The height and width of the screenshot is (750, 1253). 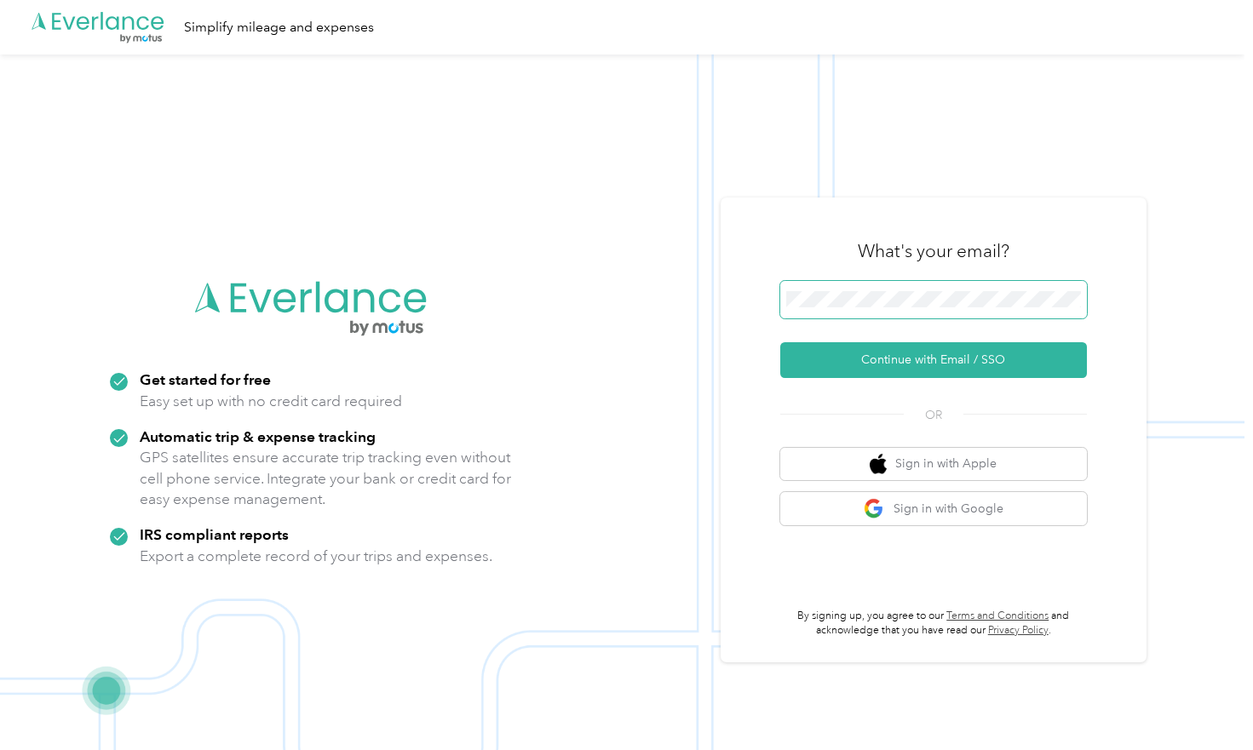 What do you see at coordinates (933, 464) in the screenshot?
I see `button: apple logoSign in with Apple` at bounding box center [933, 464].